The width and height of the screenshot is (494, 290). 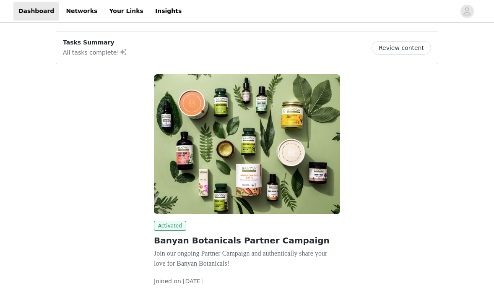 I want to click on span: Join our ongoing Partner Campaign and authentically share your love for Banyan Botanicals!, so click(x=240, y=258).